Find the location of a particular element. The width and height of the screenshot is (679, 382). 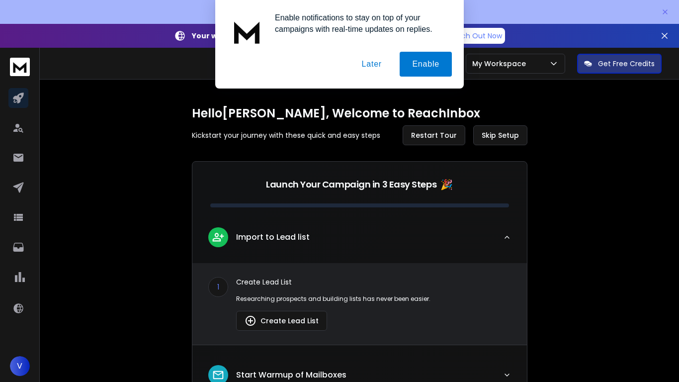

div: leadImport to Lead list is located at coordinates (359, 304).